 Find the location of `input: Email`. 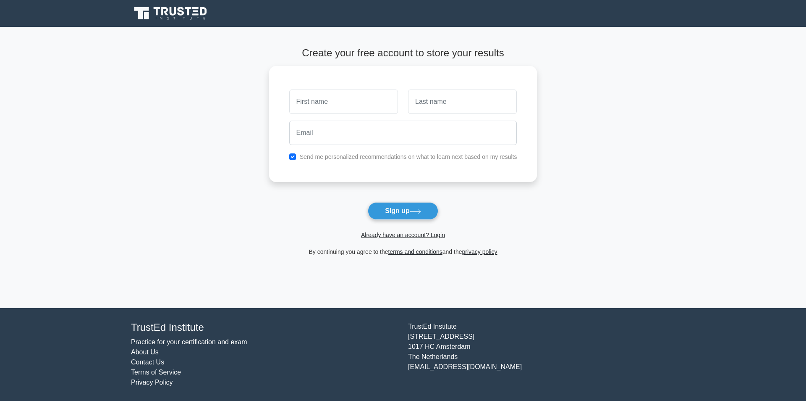

input: Email is located at coordinates (403, 133).